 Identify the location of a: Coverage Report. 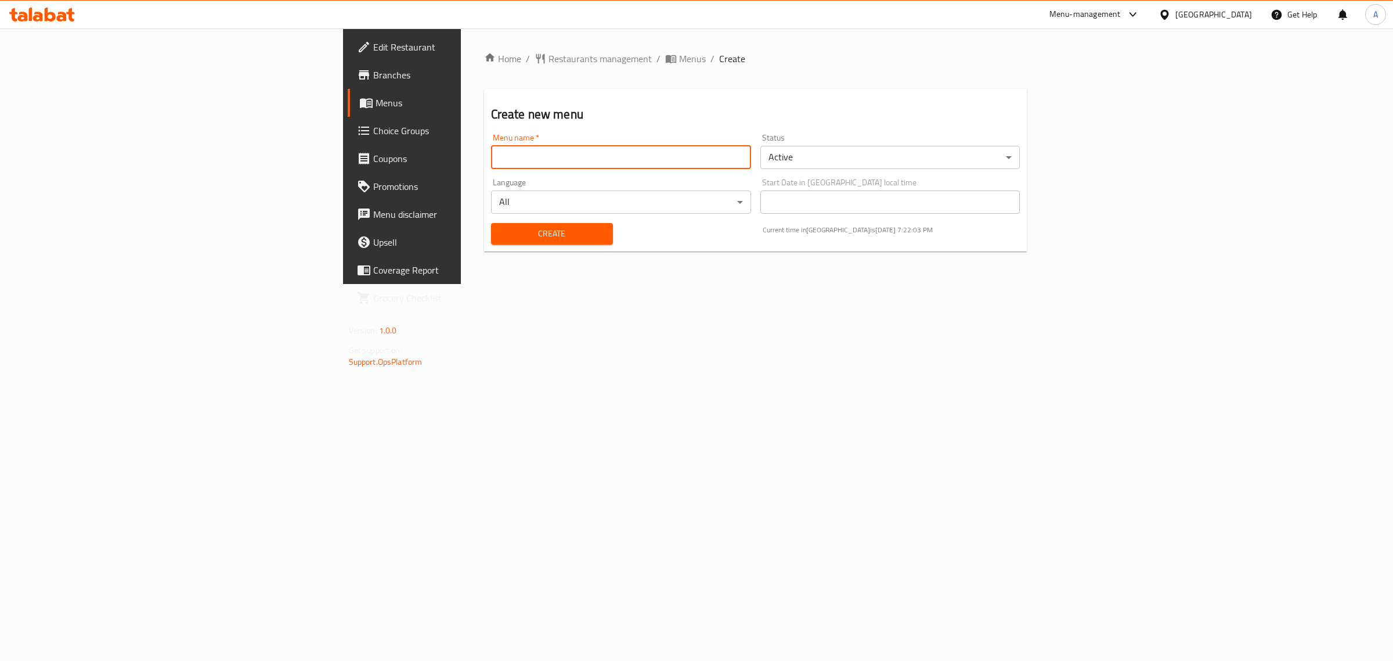
(462, 270).